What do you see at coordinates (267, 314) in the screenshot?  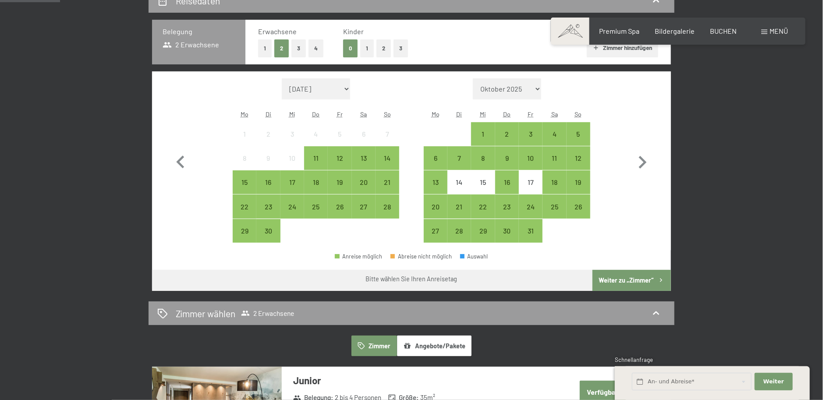 I see `span: 2 Erwachsene` at bounding box center [267, 314].